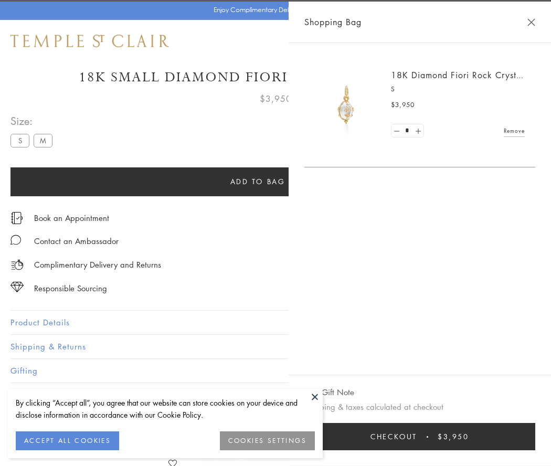 The image size is (551, 466). What do you see at coordinates (90, 41) in the screenshot?
I see `img: Temple St. Clair` at bounding box center [90, 41].